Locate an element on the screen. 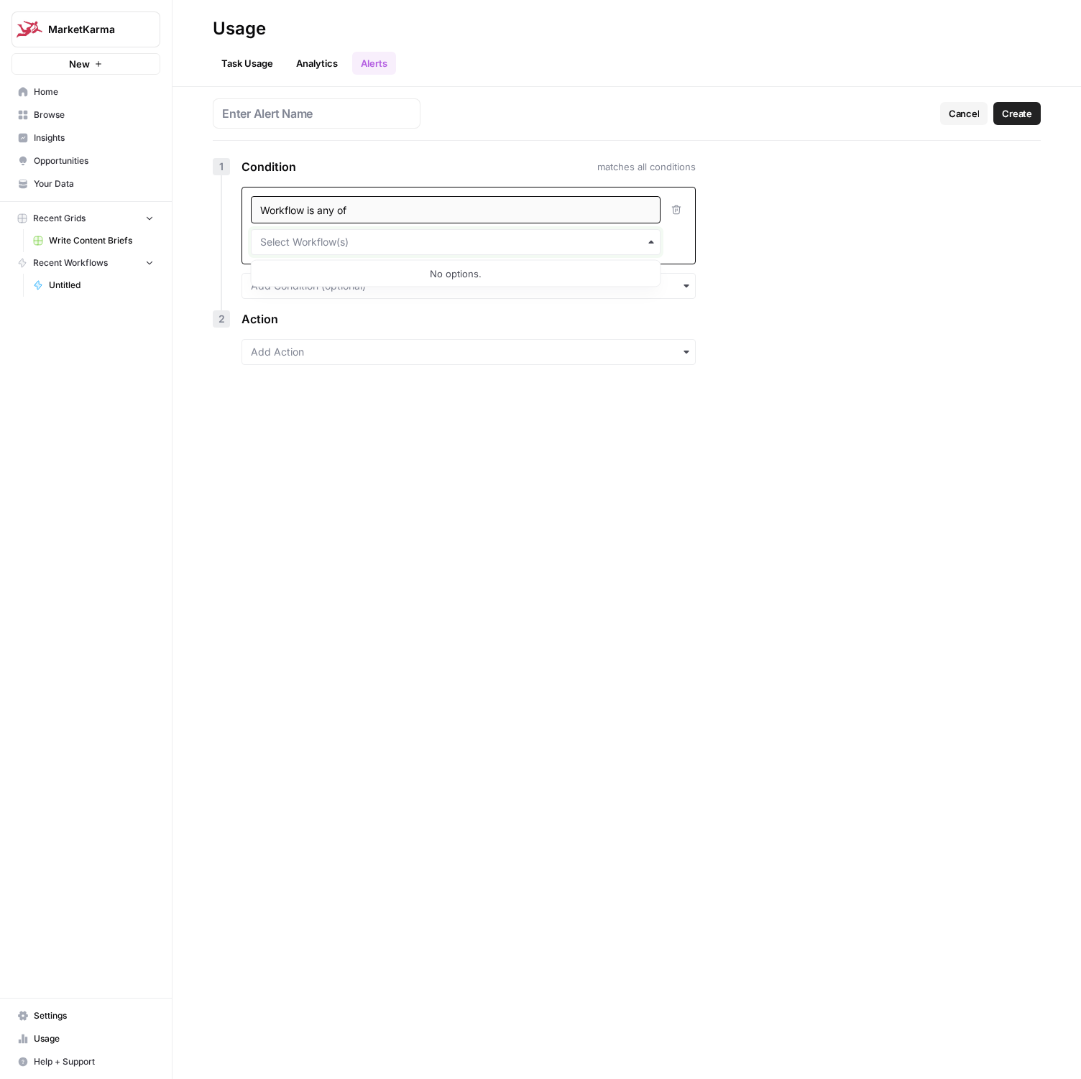 This screenshot has height=1079, width=1081. span: Recent Workflows is located at coordinates (70, 263).